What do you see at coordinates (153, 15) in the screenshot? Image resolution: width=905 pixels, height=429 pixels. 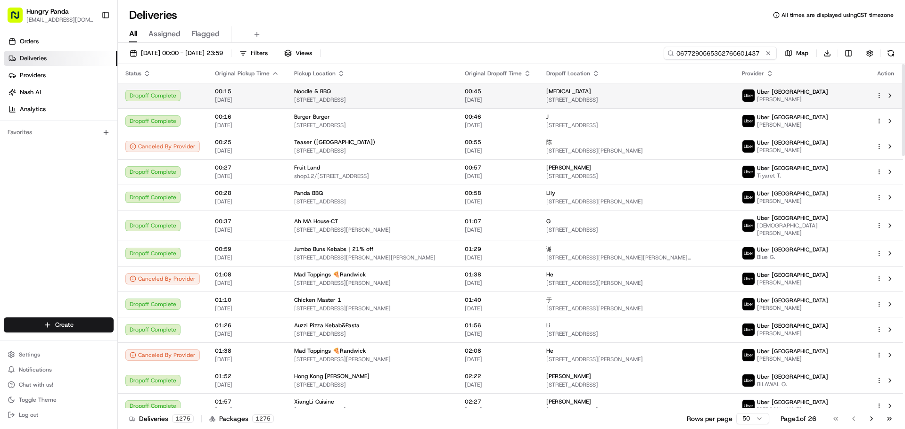 I see `h1: Deliveries` at bounding box center [153, 15].